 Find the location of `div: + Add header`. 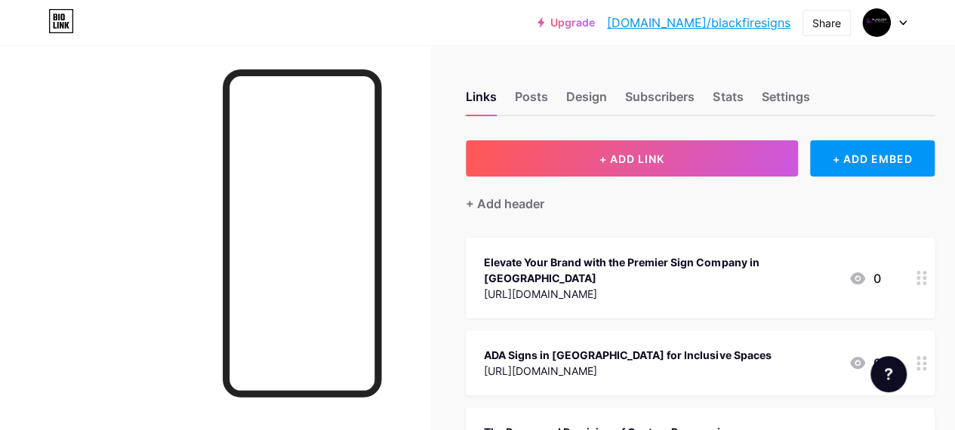

div: + Add header is located at coordinates (505, 204).